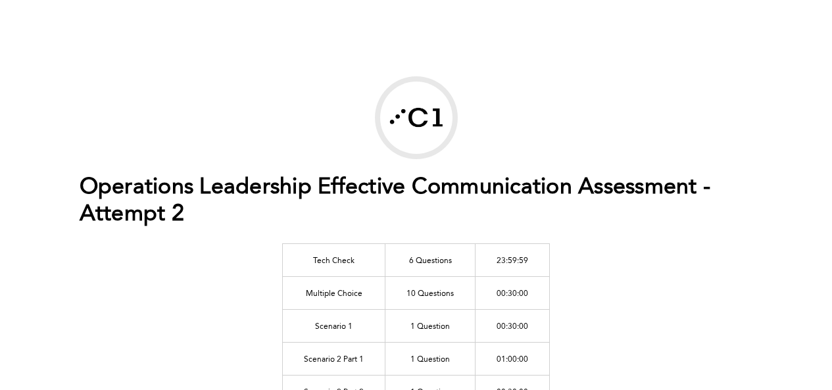 The width and height of the screenshot is (832, 390). Describe the element at coordinates (416, 118) in the screenshot. I see `img: Correlation One` at that location.